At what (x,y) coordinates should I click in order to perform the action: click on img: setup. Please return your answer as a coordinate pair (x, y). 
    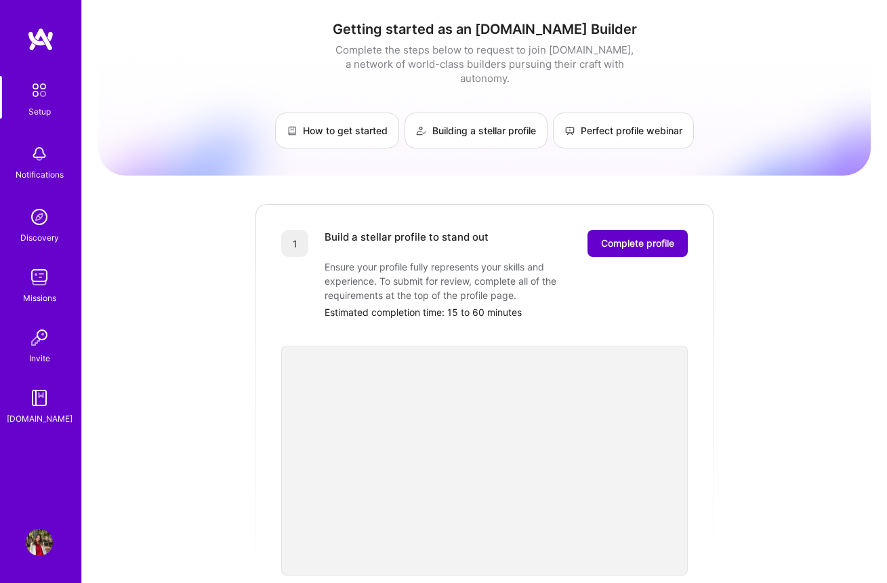
    Looking at the image, I should click on (39, 90).